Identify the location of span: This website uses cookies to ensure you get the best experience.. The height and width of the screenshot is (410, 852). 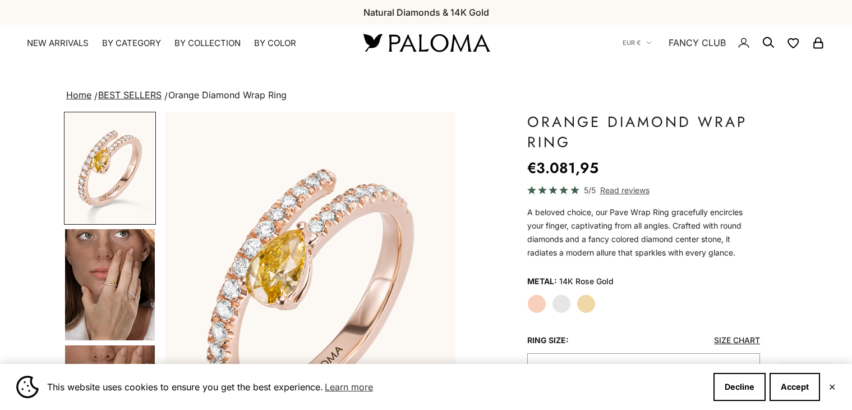
(376, 387).